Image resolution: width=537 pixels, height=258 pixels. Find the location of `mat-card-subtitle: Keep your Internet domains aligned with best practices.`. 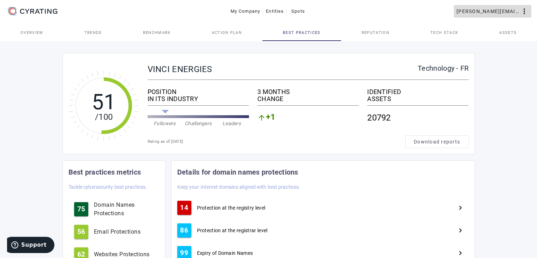

mat-card-subtitle: Keep your Internet domains aligned with best practices. is located at coordinates (239, 187).